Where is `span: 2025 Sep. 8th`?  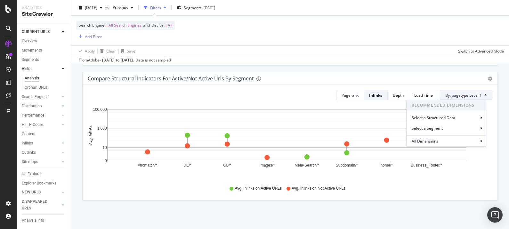 span: 2025 Sep. 8th is located at coordinates (91, 7).